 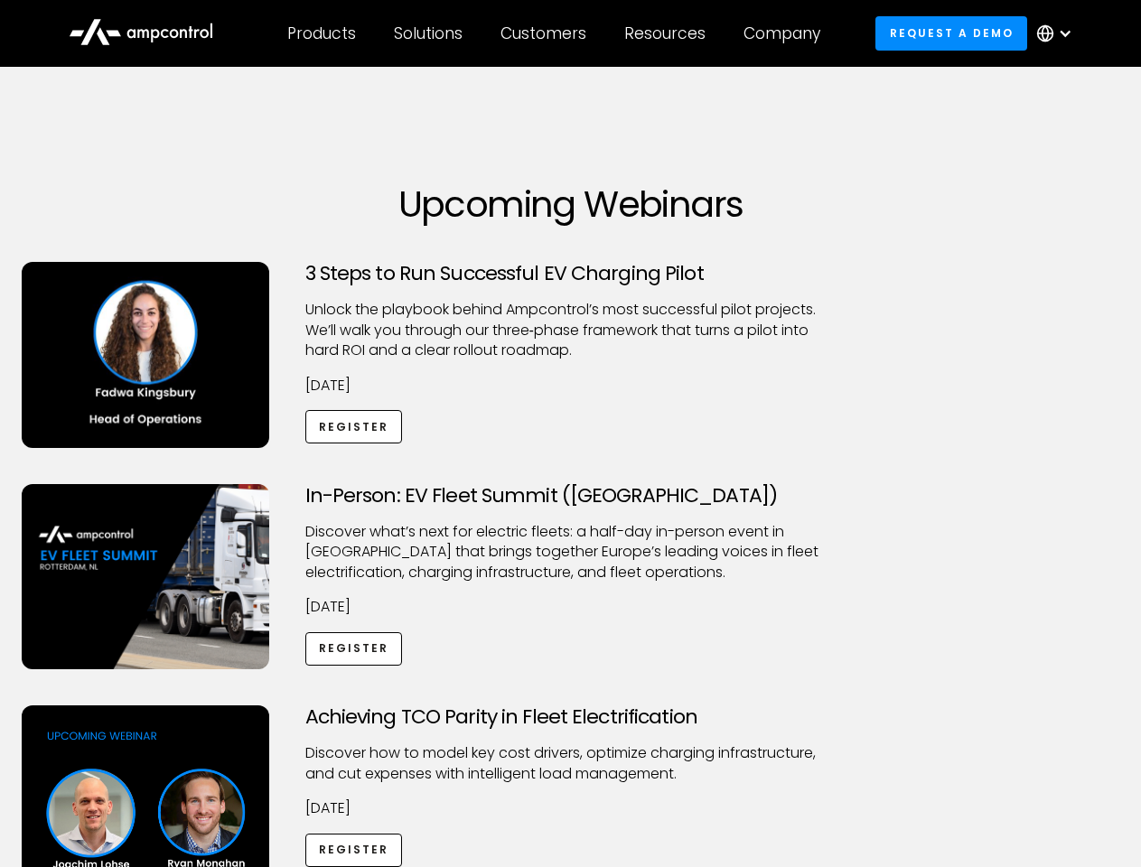 I want to click on div: Resources, so click(x=665, y=33).